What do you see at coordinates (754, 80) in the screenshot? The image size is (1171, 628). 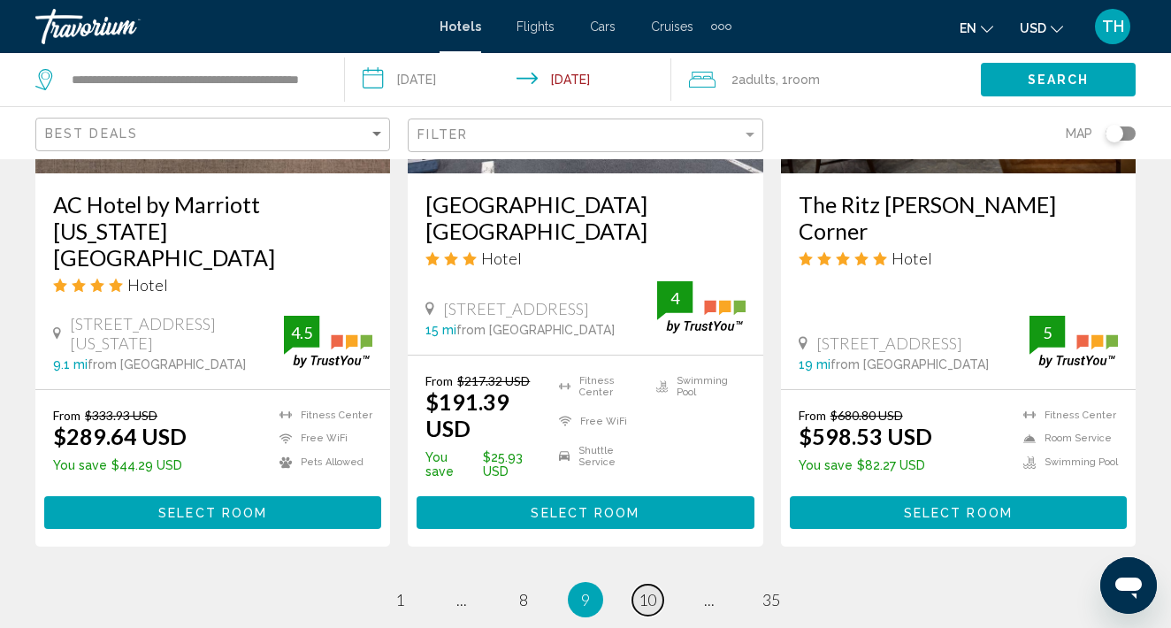 I see `span: 2` at bounding box center [754, 80].